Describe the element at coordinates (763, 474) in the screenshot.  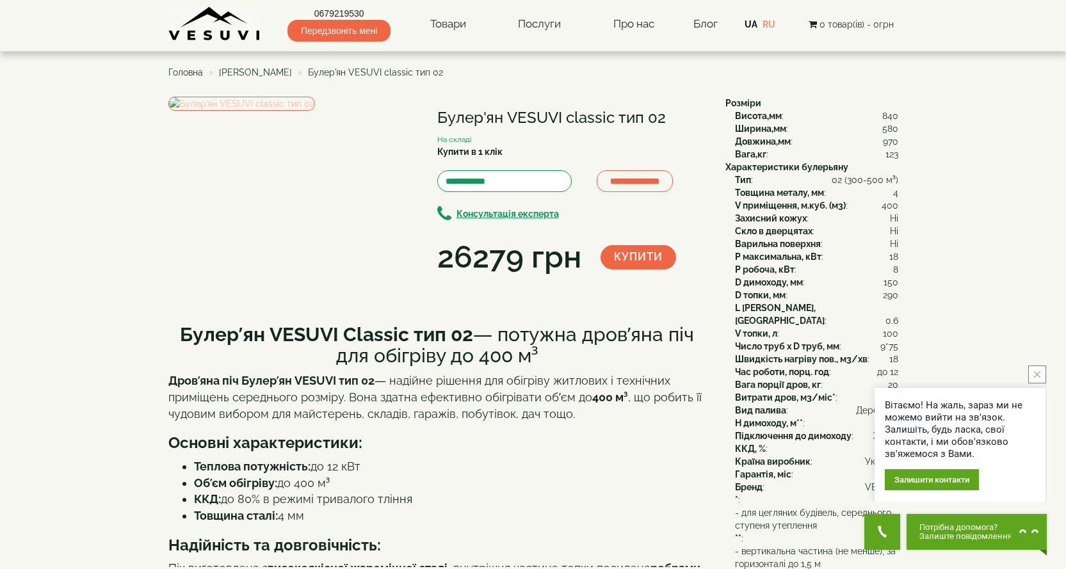
I see `b: Гарантія, міс` at that location.